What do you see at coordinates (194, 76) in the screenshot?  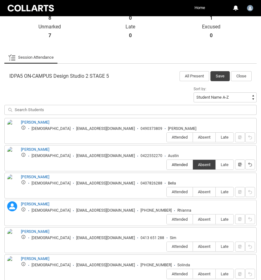 I see `button: All Present` at bounding box center [194, 76].